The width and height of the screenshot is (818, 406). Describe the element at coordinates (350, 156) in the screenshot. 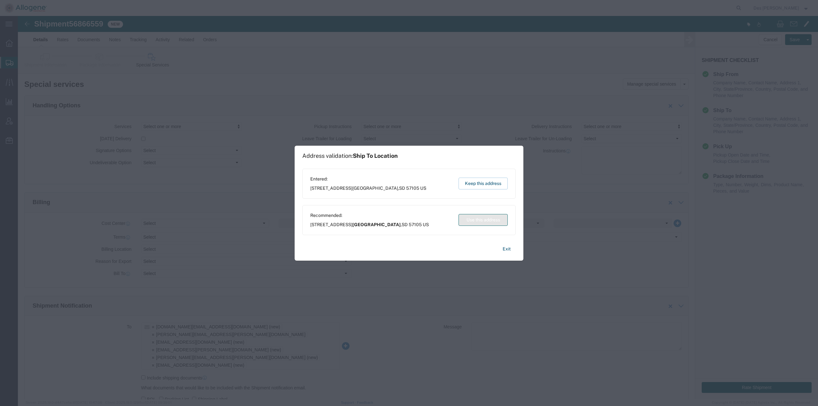

I see `h1: Address validation:` at that location.